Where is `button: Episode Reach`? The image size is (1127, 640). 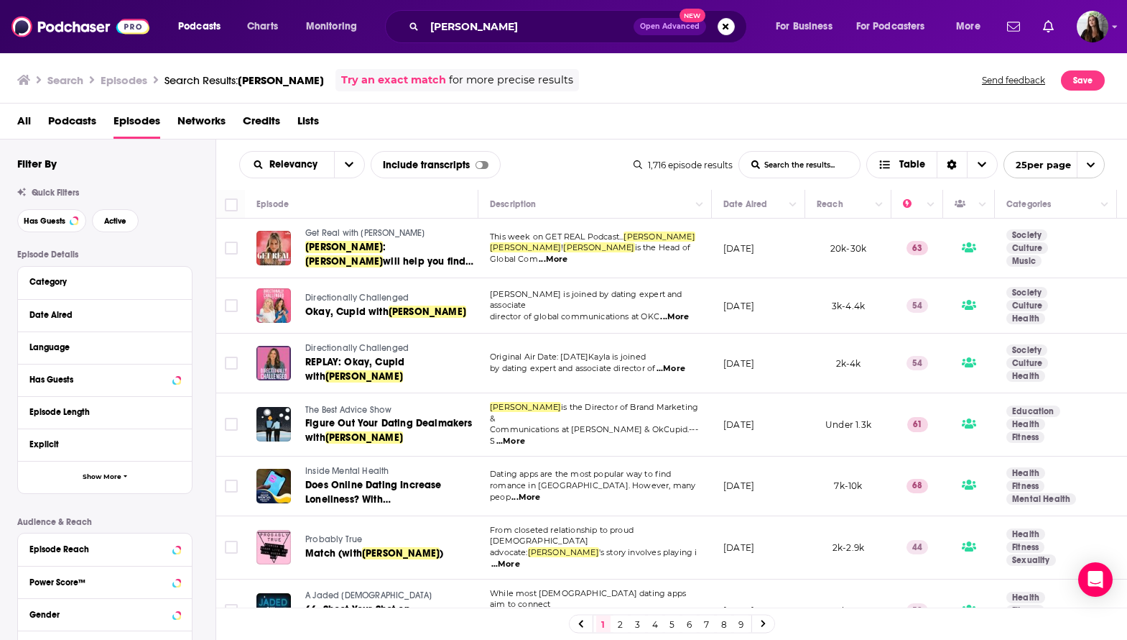
button: Episode Reach is located at coordinates (105, 548).